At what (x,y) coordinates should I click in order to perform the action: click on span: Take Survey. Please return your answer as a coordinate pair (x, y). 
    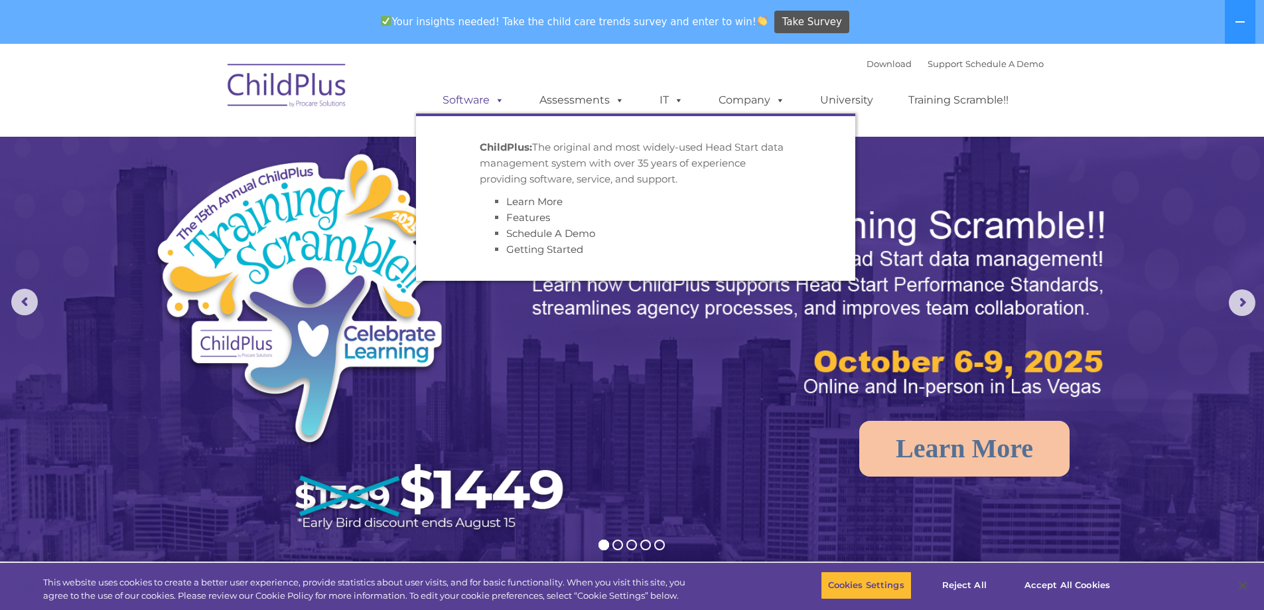
    Looking at the image, I should click on (812, 22).